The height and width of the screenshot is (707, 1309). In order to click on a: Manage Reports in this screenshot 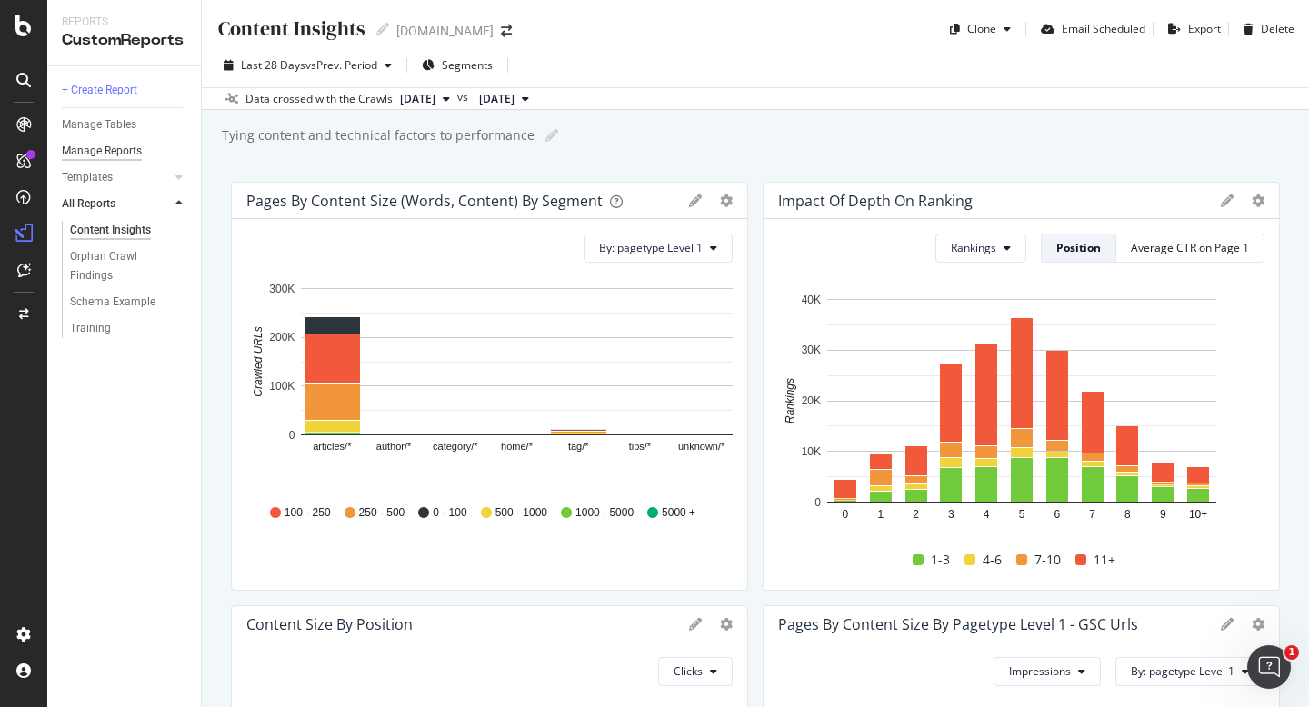, I will do `click(125, 151)`.